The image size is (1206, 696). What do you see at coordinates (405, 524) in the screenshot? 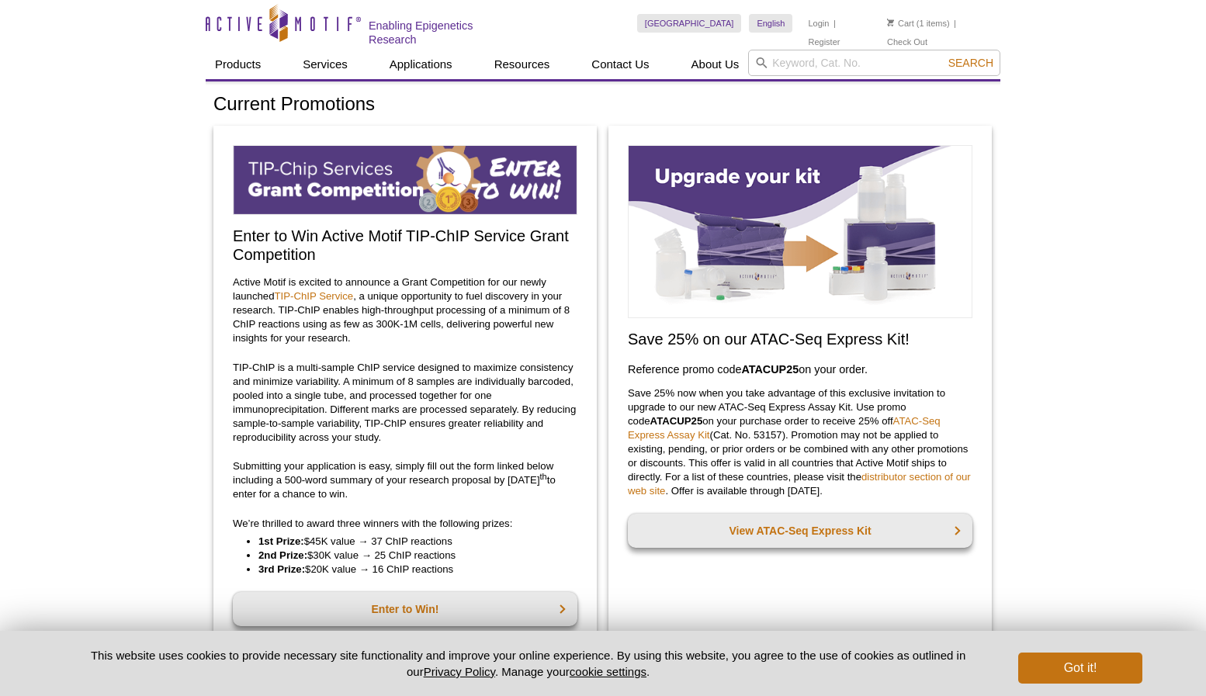
I see `p: We’re thrilled to award three winners with the following prizes:` at bounding box center [405, 524].